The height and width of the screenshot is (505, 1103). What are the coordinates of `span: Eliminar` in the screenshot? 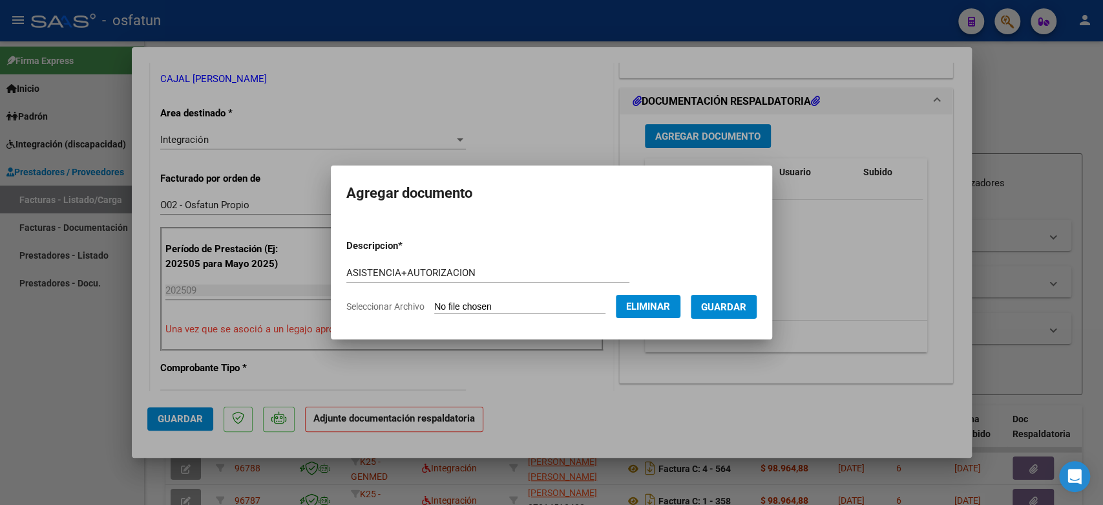 It's located at (648, 306).